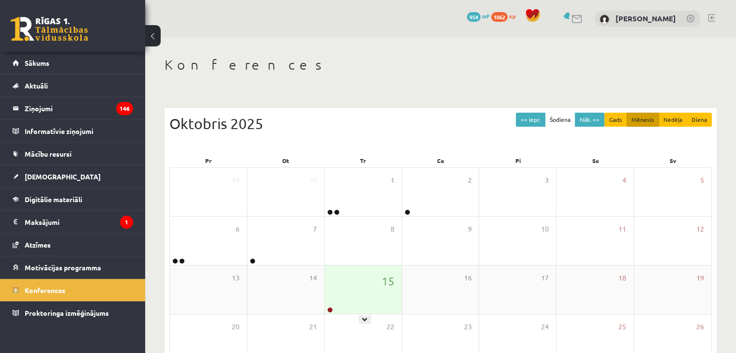 Image resolution: width=736 pixels, height=353 pixels. Describe the element at coordinates (73, 63) in the screenshot. I see `a: Sākums` at that location.